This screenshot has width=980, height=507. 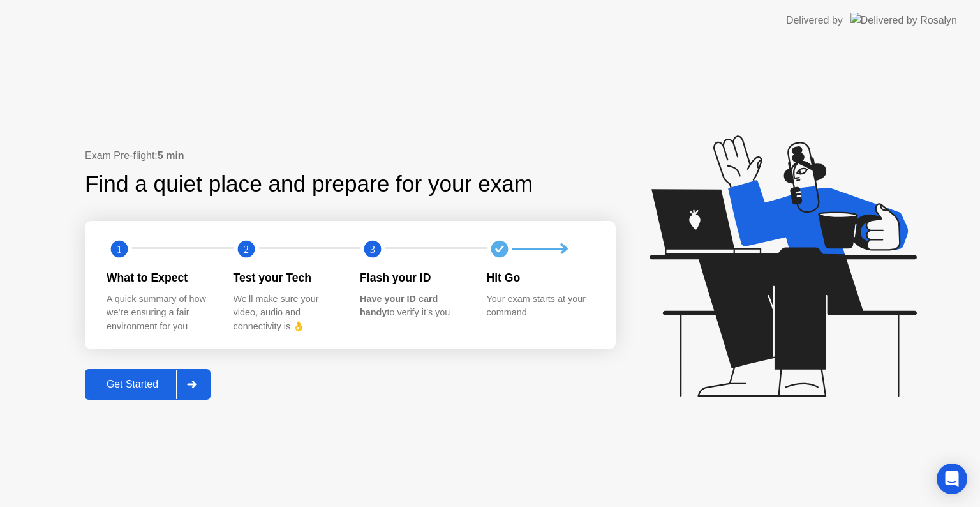 I want to click on text: 1, so click(x=119, y=249).